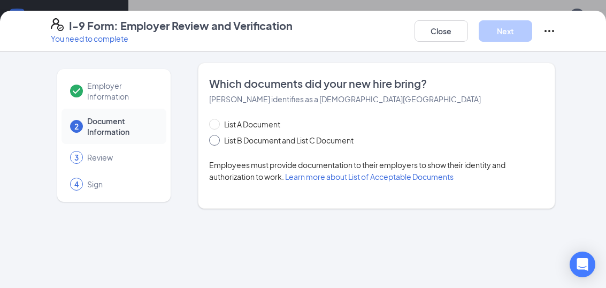  Describe the element at coordinates (76, 184) in the screenshot. I see `span: 4` at that location.